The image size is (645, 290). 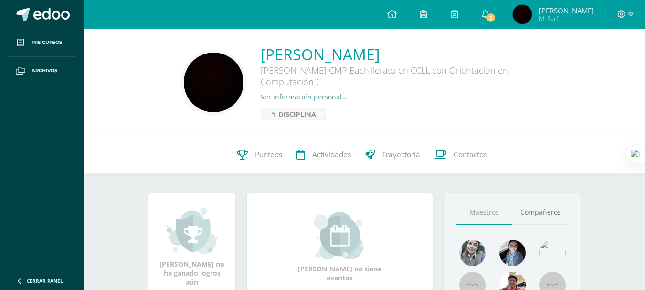 What do you see at coordinates (324, 155) in the screenshot?
I see `a: Actividades` at bounding box center [324, 155].